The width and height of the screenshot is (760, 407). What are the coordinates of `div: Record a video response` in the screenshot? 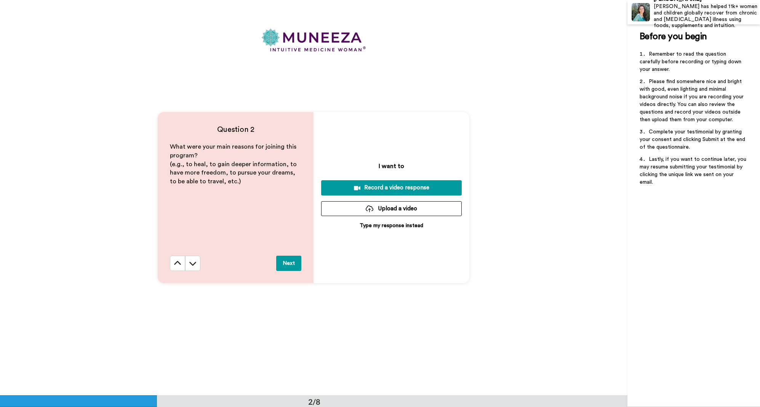 It's located at (391, 187).